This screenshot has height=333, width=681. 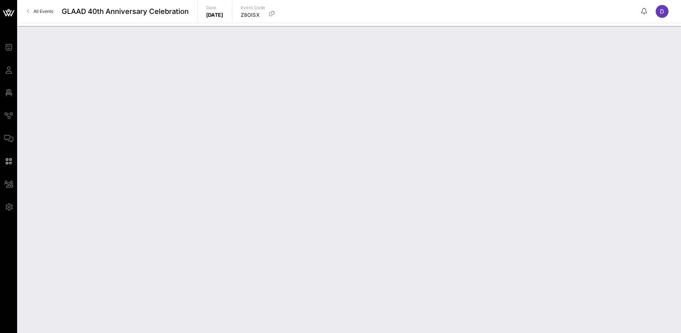 What do you see at coordinates (215, 8) in the screenshot?
I see `p: Date` at bounding box center [215, 8].